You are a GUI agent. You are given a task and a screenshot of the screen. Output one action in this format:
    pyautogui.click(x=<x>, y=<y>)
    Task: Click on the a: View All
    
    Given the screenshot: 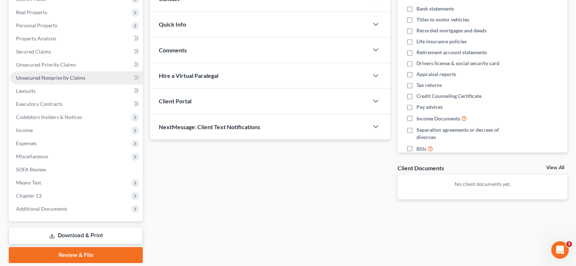 What is the action you would take?
    pyautogui.click(x=555, y=168)
    